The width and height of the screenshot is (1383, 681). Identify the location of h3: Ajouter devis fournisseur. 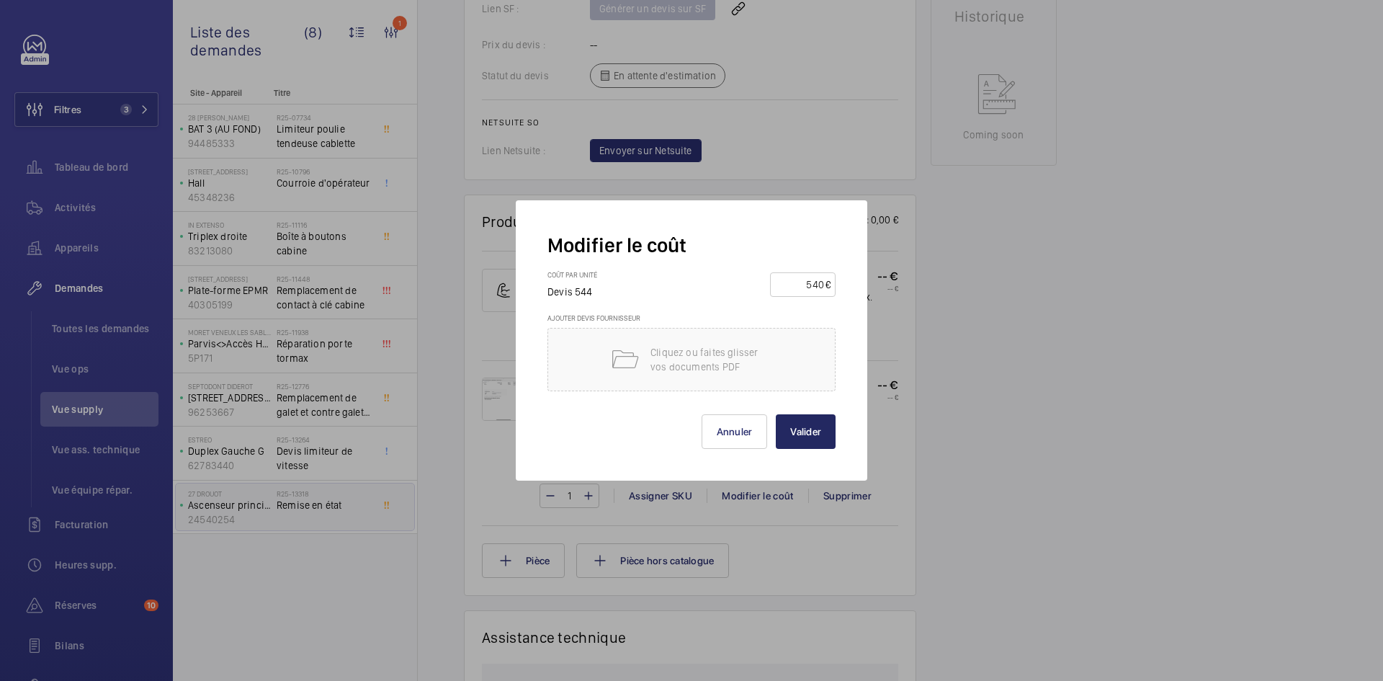
(692, 321).